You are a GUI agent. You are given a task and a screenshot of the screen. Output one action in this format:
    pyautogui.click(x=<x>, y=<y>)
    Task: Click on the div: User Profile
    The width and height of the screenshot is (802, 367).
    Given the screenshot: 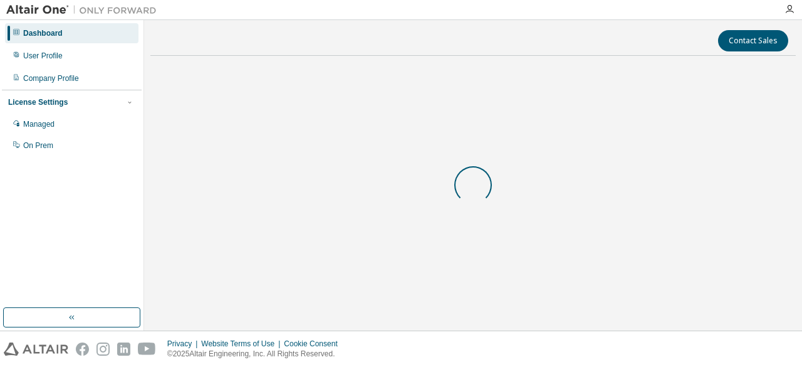 What is the action you would take?
    pyautogui.click(x=43, y=56)
    